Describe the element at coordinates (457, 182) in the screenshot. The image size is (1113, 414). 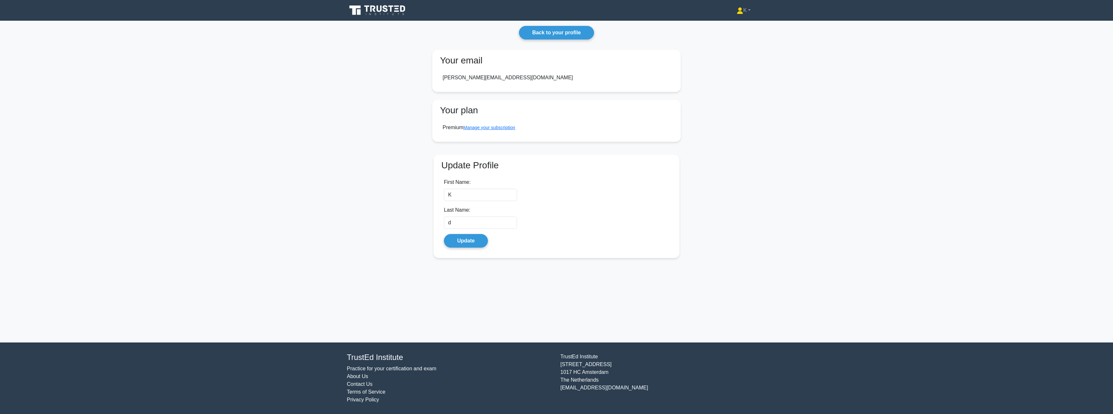
I see `label: First Name:` at that location.